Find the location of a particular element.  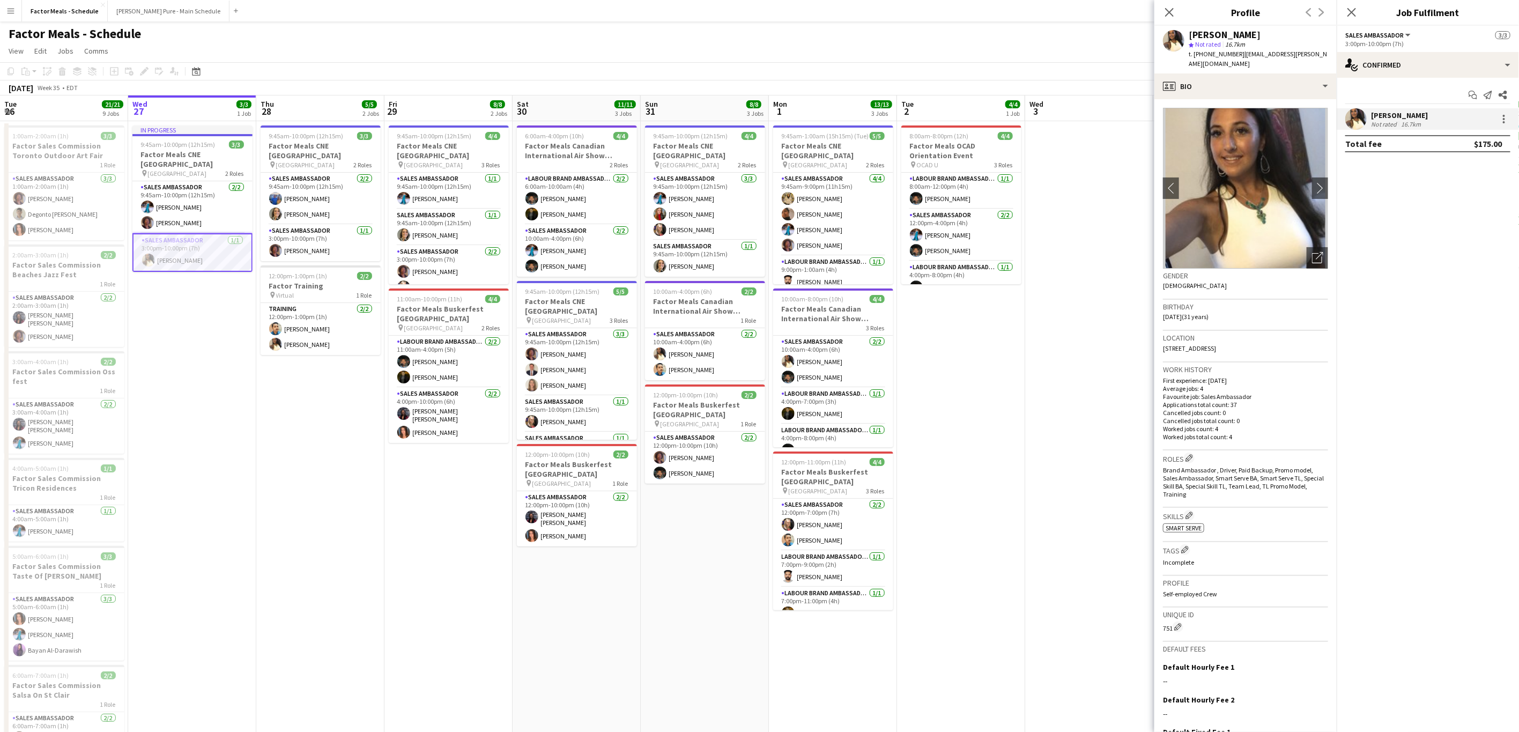

span: 31 is located at coordinates (650, 111).